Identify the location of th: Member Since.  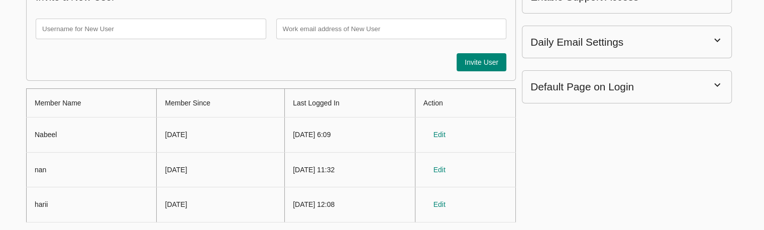
(220, 103).